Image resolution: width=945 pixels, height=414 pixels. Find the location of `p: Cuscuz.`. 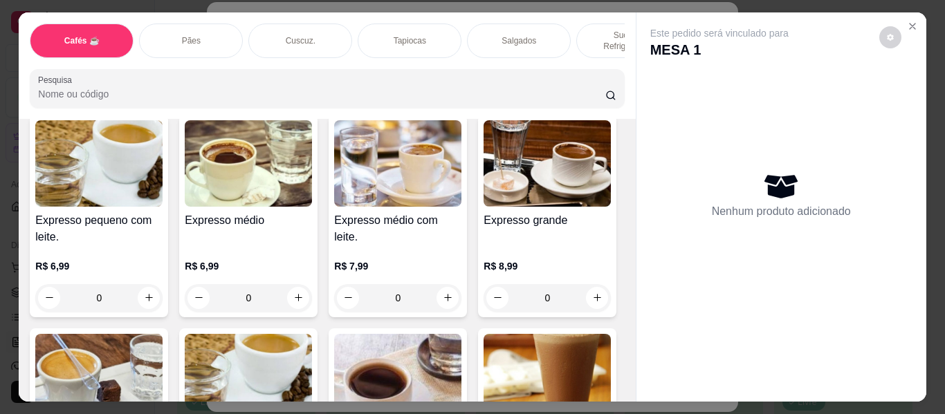

p: Cuscuz. is located at coordinates (300, 41).